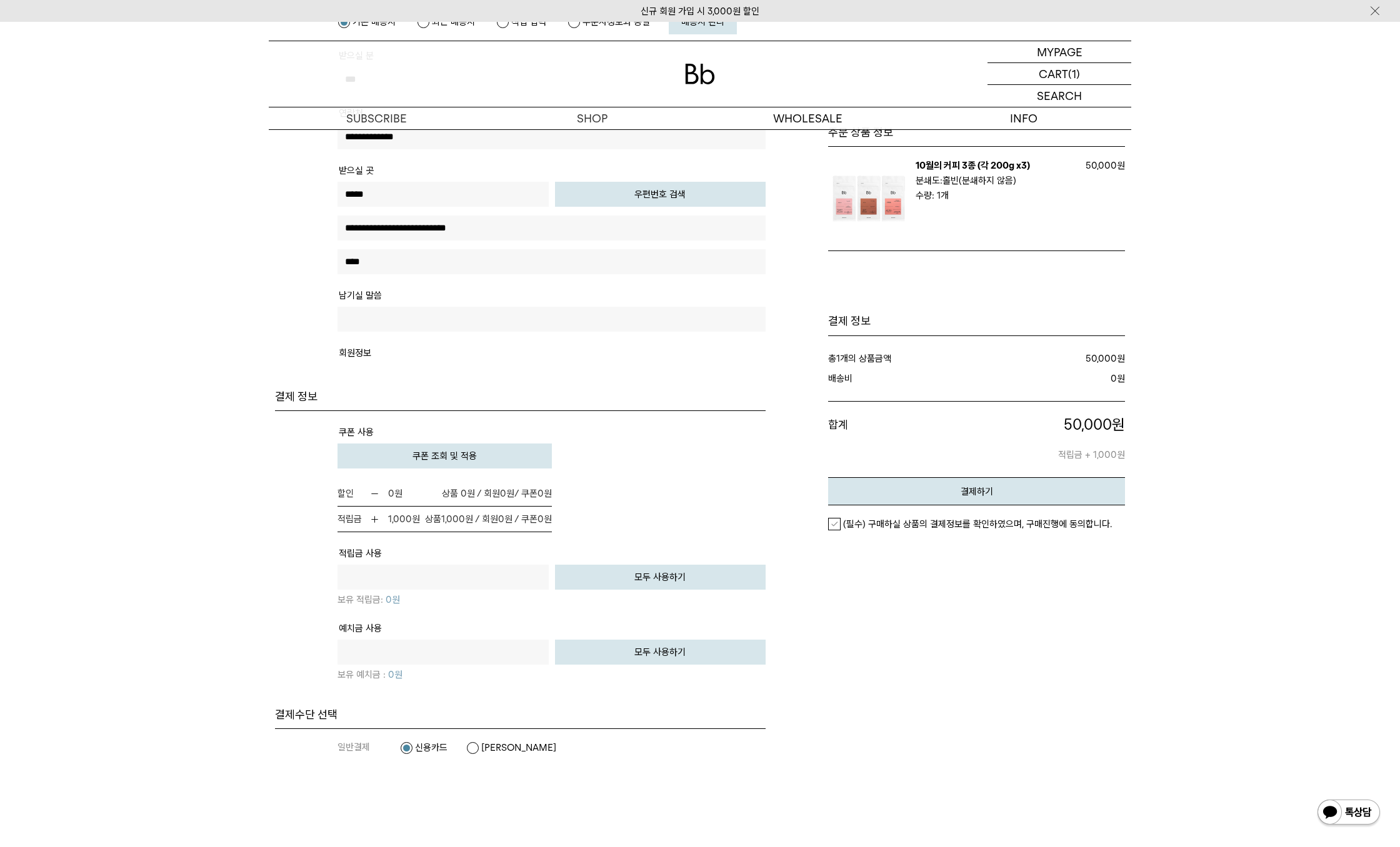  I want to click on p: SUBSCRIBE, so click(376, 118).